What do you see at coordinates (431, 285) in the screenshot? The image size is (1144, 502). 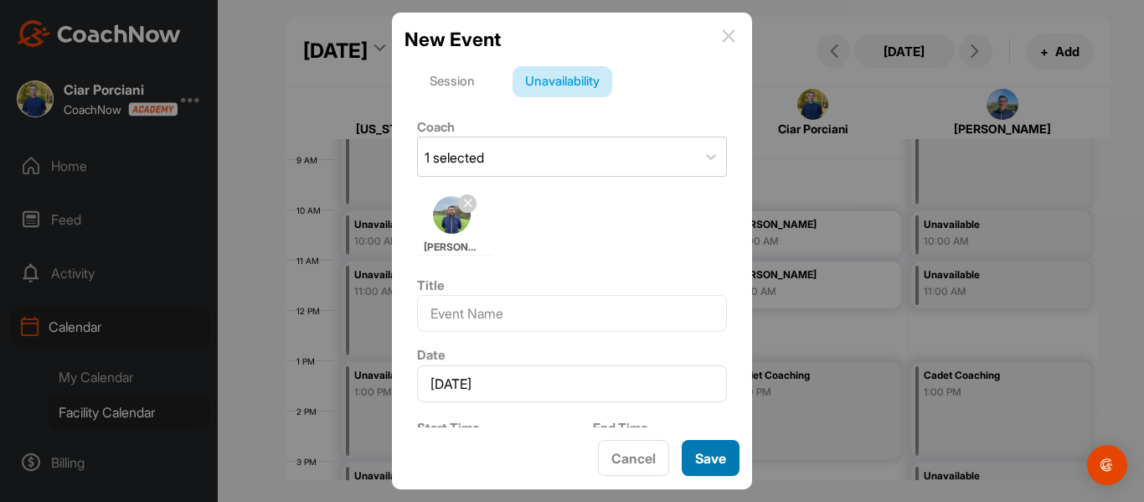 I see `label: Title` at bounding box center [431, 285].